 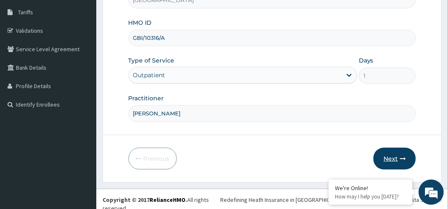 What do you see at coordinates (140, 23) in the screenshot?
I see `label: HMO ID` at bounding box center [140, 23].